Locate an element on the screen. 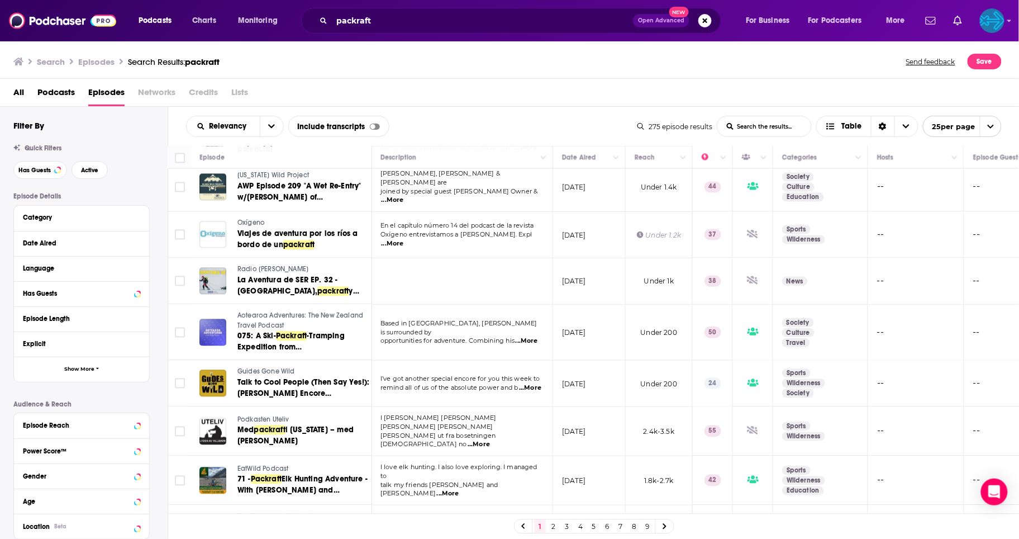 The width and height of the screenshot is (1019, 539). a: News is located at coordinates (795, 281).